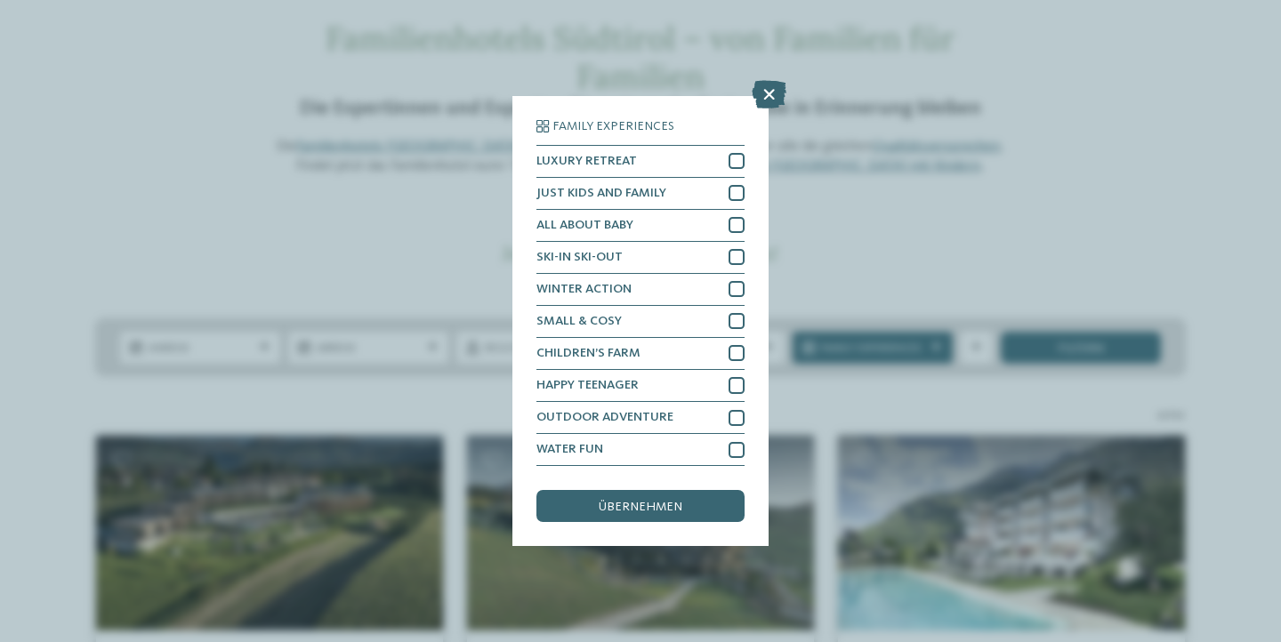  Describe the element at coordinates (579, 257) in the screenshot. I see `span: SKI-IN SKI-OUT` at that location.